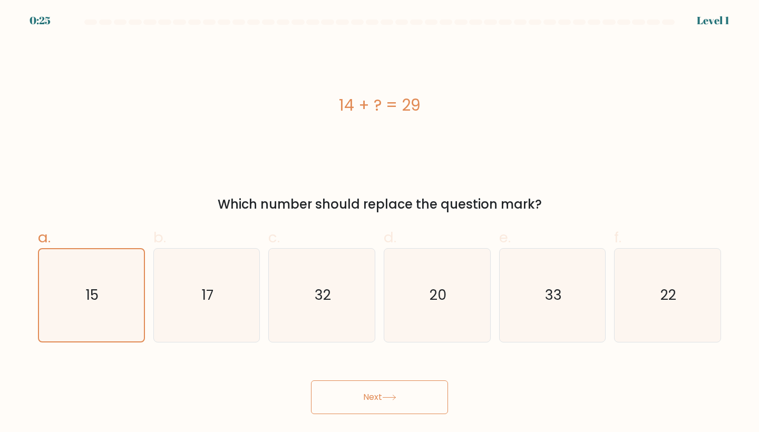  Describe the element at coordinates (617, 237) in the screenshot. I see `span: f.` at that location.